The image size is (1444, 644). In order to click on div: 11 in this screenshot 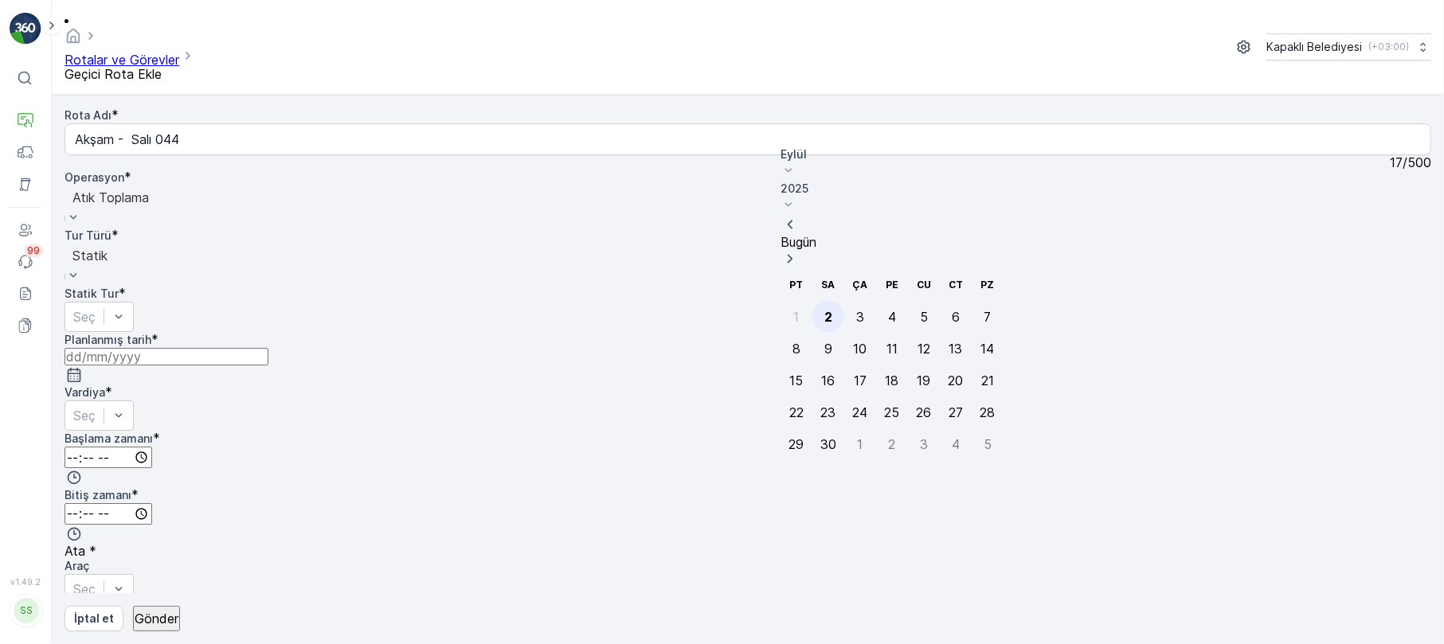, I will do `click(892, 349)`.